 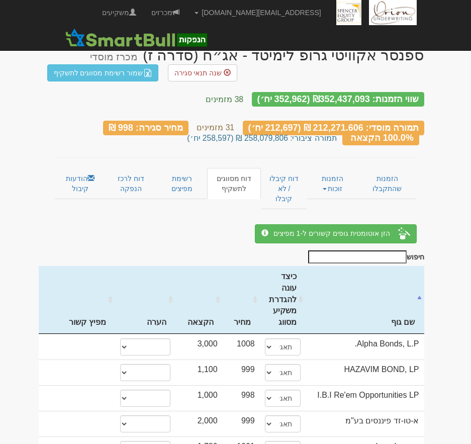 I want to click on th: הקצאה: activate to sort column ascending, so click(x=199, y=300).